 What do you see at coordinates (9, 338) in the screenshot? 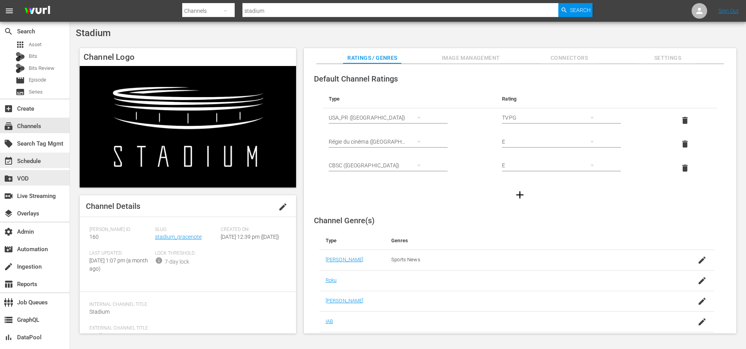
I see `span: DataPool` at bounding box center [9, 338].